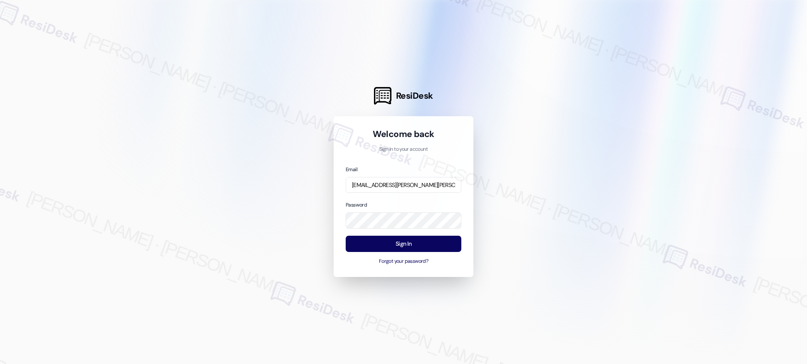 The image size is (807, 364). I want to click on button: Forgot your password?, so click(404, 261).